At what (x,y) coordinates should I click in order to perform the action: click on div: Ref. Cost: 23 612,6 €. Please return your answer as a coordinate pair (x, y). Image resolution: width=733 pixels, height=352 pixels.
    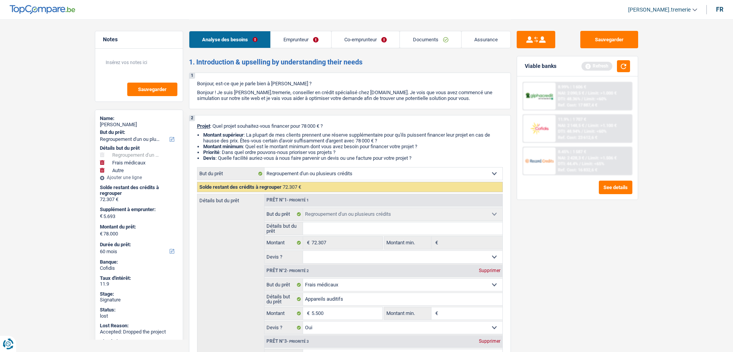
    Looking at the image, I should click on (578, 137).